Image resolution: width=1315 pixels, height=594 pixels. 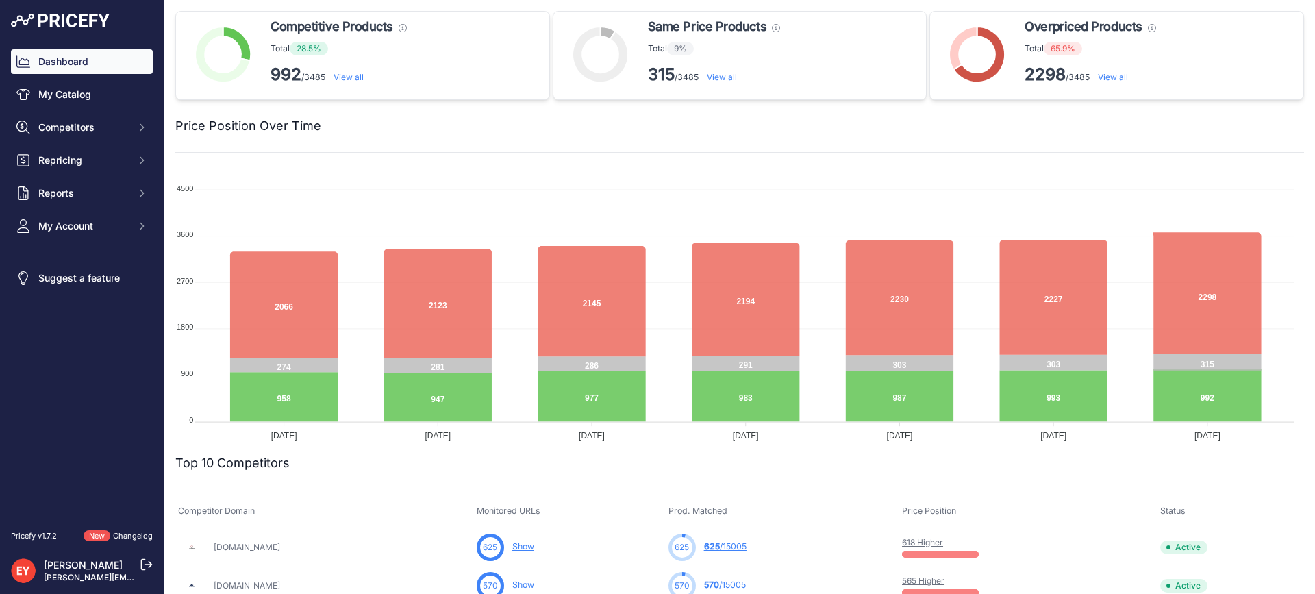 I want to click on button: My Account, so click(x=82, y=226).